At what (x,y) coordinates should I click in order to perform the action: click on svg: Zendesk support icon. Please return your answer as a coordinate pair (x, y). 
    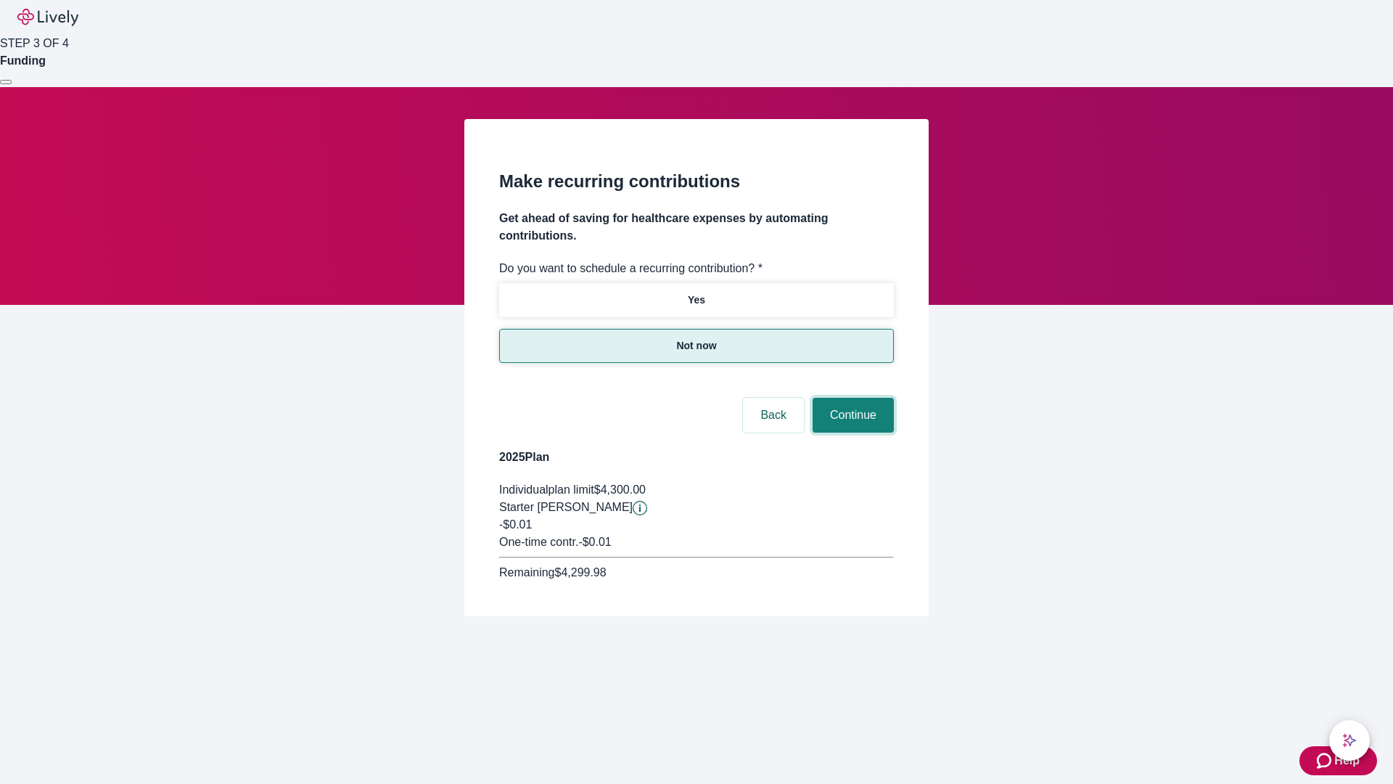
    Looking at the image, I should click on (1326, 760).